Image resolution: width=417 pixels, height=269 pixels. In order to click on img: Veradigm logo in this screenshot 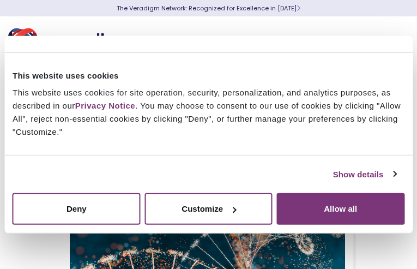, I will do `click(74, 43)`.